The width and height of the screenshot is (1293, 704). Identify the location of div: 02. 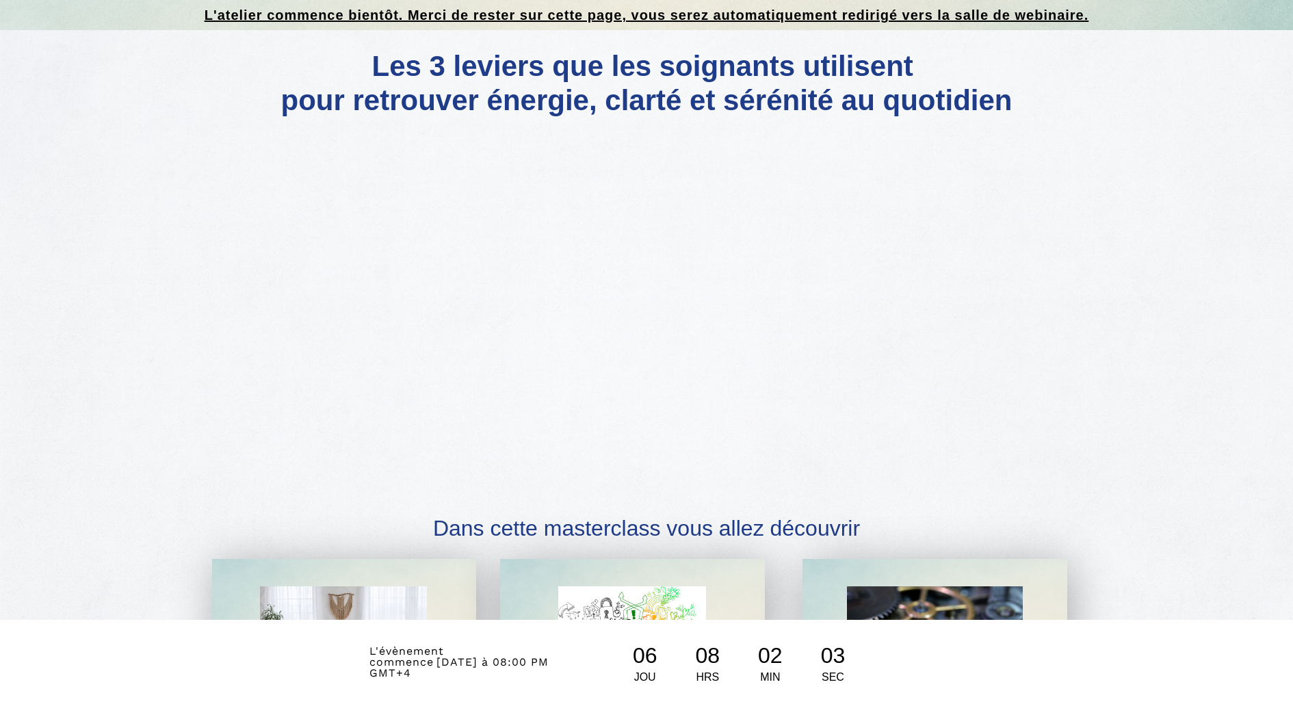
(770, 655).